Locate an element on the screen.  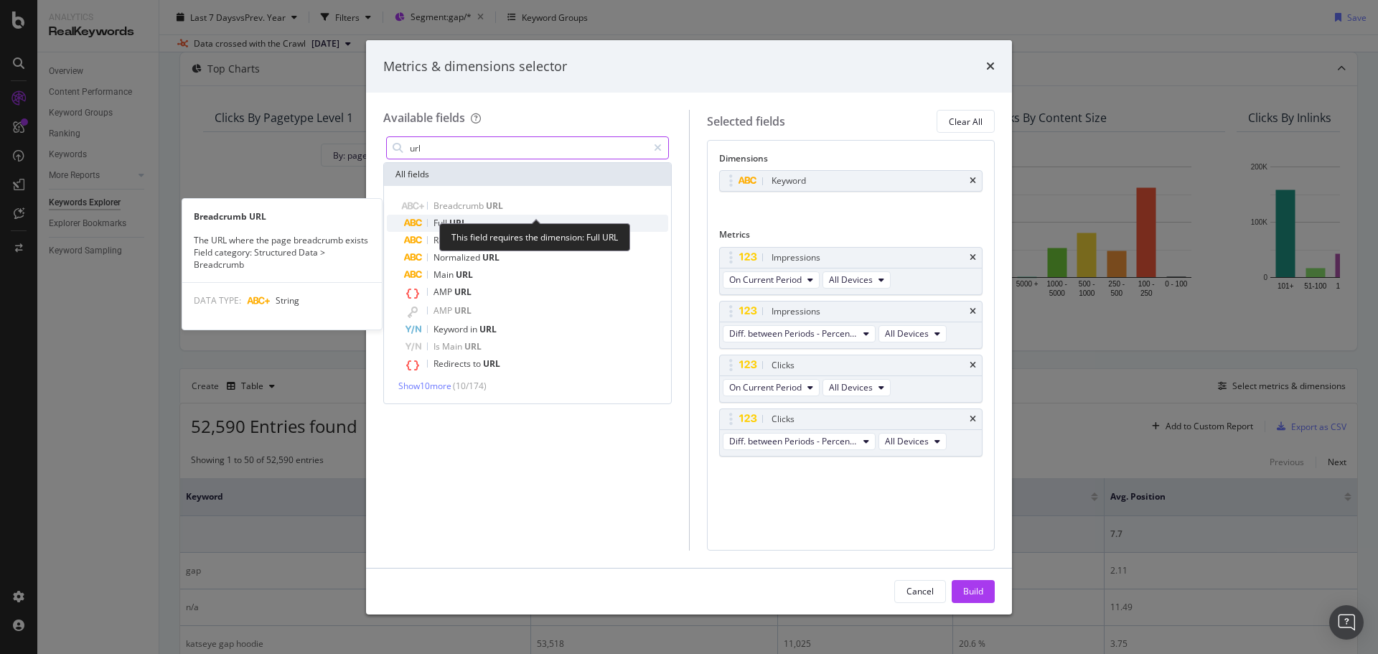
div: ClickstimesDiff. between Periods - PercentageAll Devices is located at coordinates (851, 432).